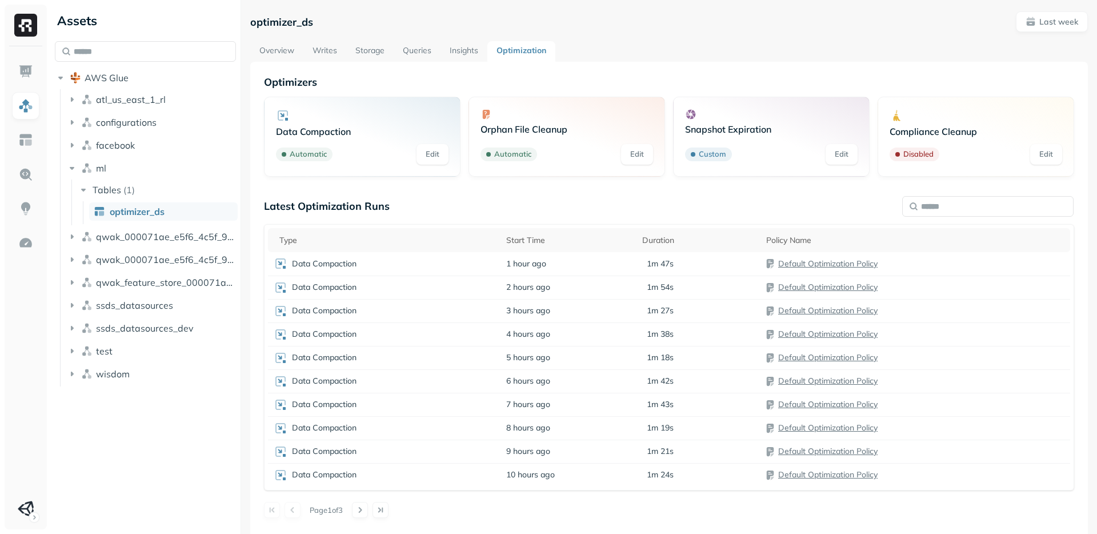 Image resolution: width=1097 pixels, height=534 pixels. Describe the element at coordinates (151, 122) in the screenshot. I see `button: configurations` at that location.